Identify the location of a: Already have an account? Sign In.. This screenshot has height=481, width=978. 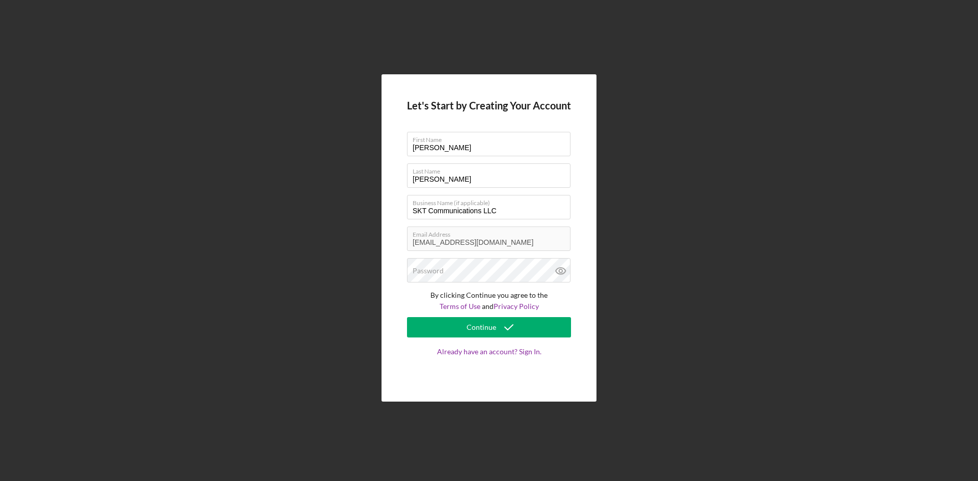
(489, 362).